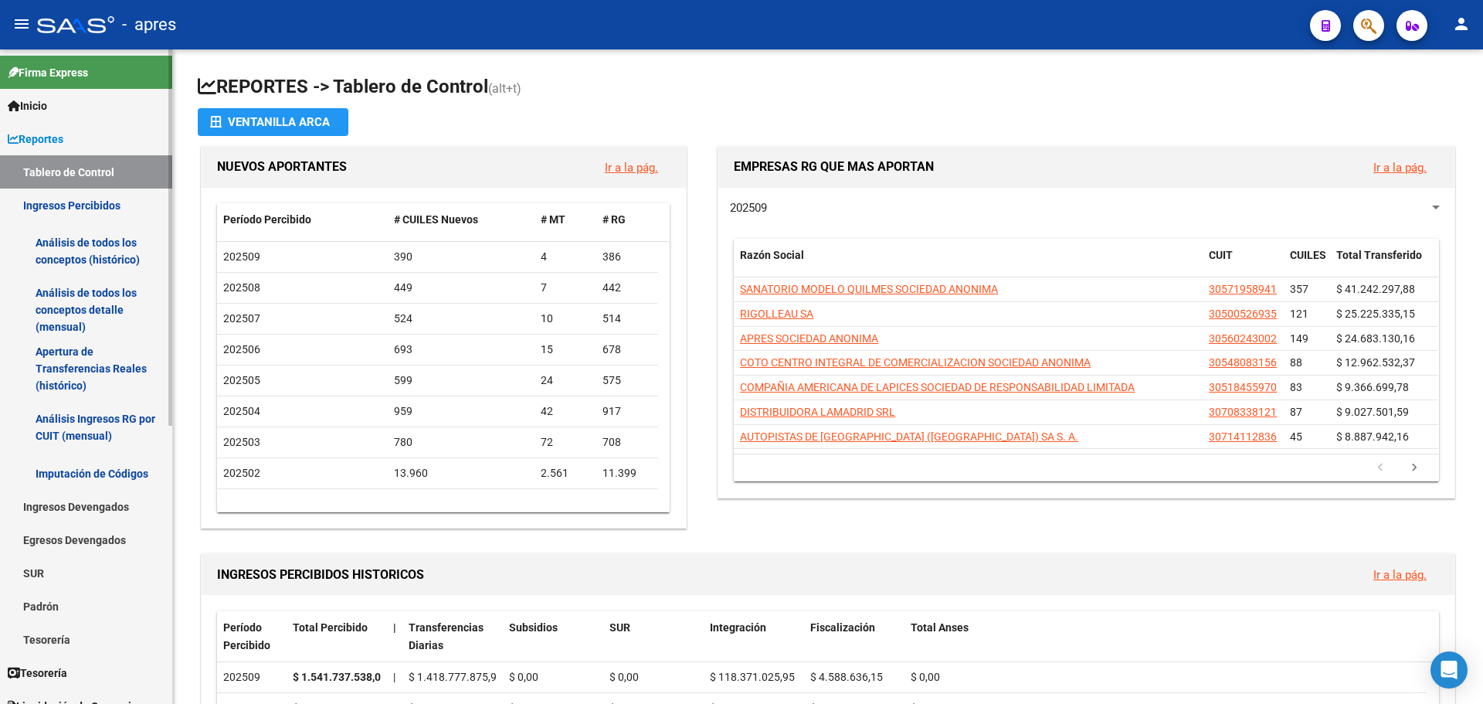 The width and height of the screenshot is (1483, 704). I want to click on span: Transferencias Diarias, so click(446, 636).